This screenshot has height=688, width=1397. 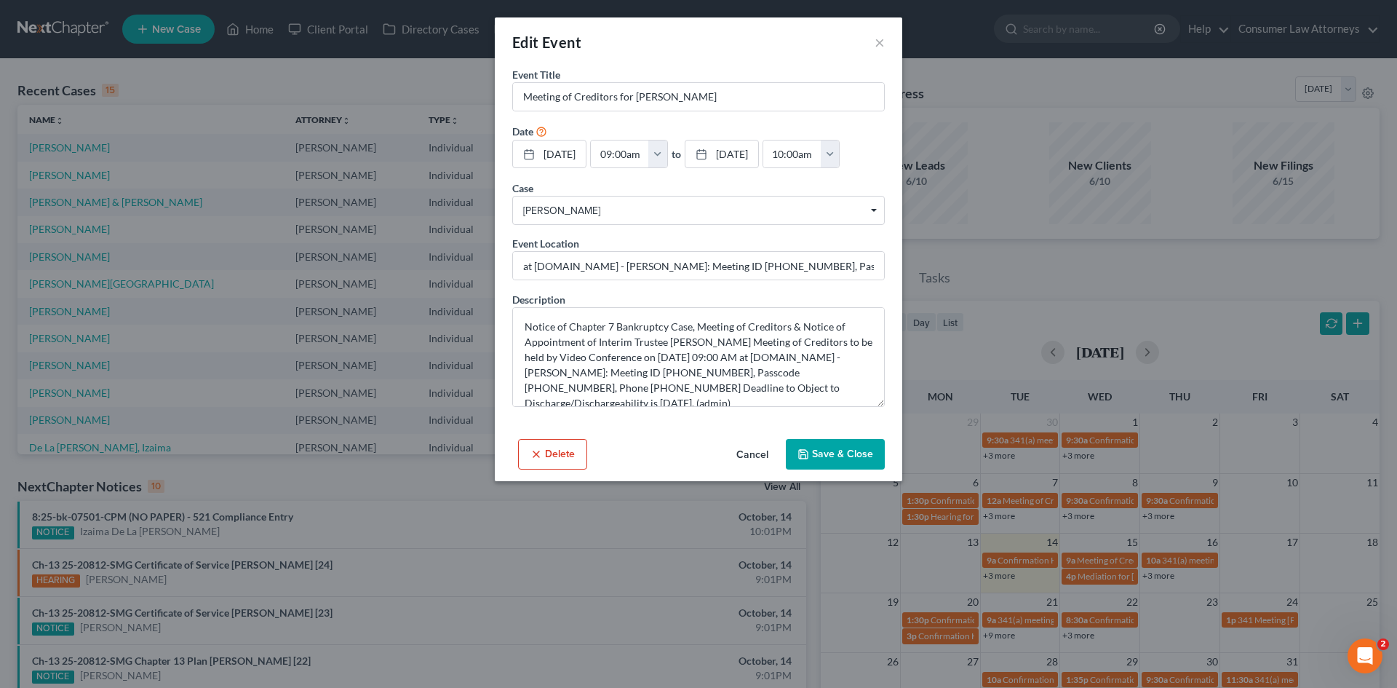 What do you see at coordinates (699, 210) in the screenshot?
I see `span: Select box activate` at bounding box center [699, 210].